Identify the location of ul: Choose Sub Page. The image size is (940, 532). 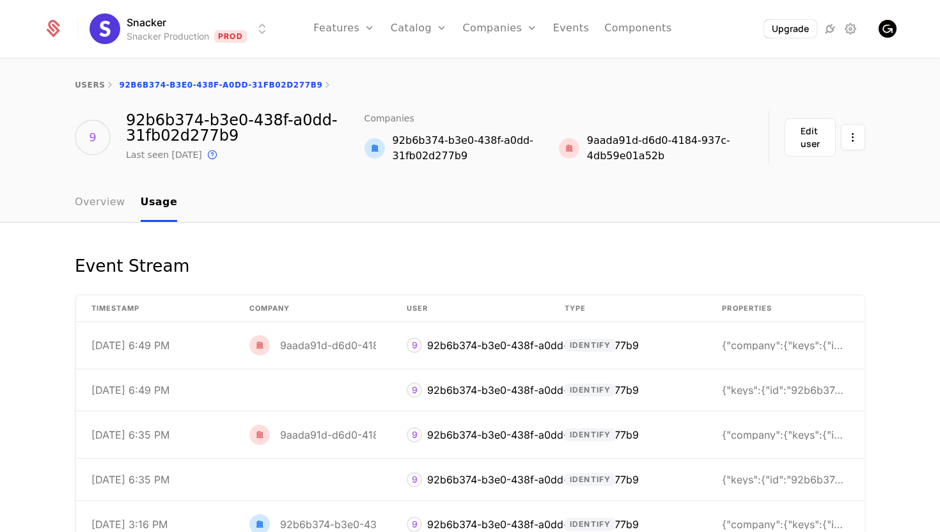
(126, 203).